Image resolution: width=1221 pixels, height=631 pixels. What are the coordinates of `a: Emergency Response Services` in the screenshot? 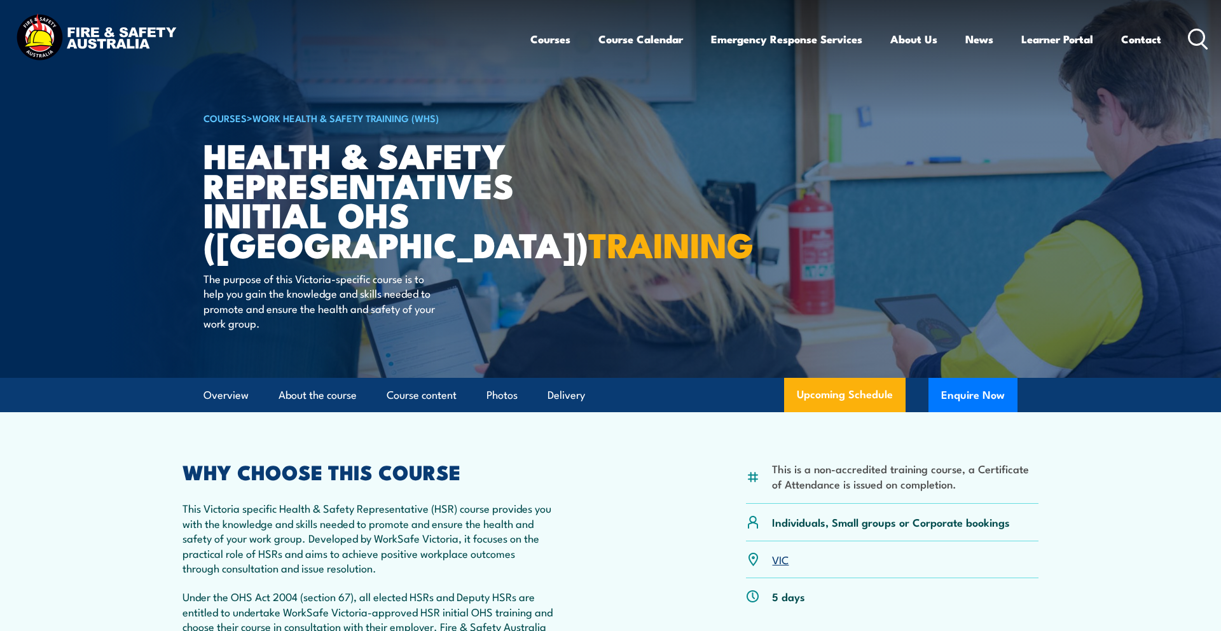 It's located at (786, 39).